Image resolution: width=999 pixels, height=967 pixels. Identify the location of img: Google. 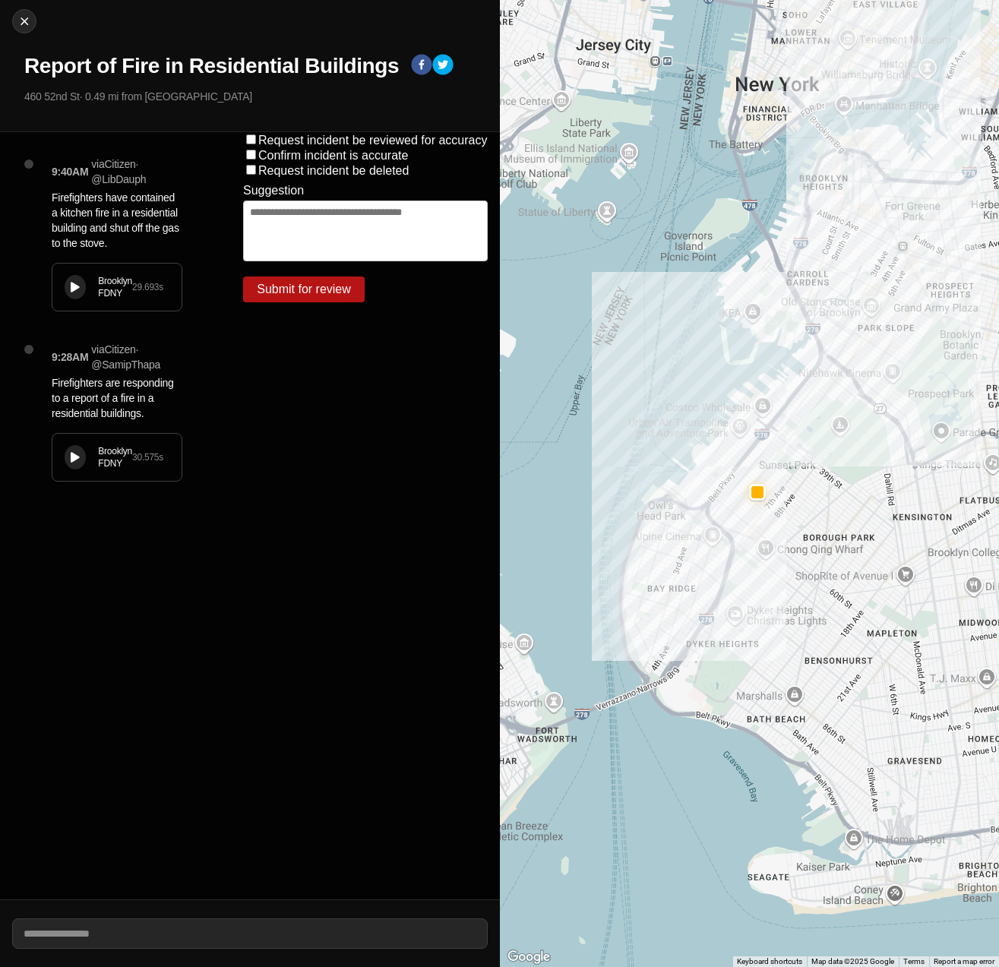
(529, 957).